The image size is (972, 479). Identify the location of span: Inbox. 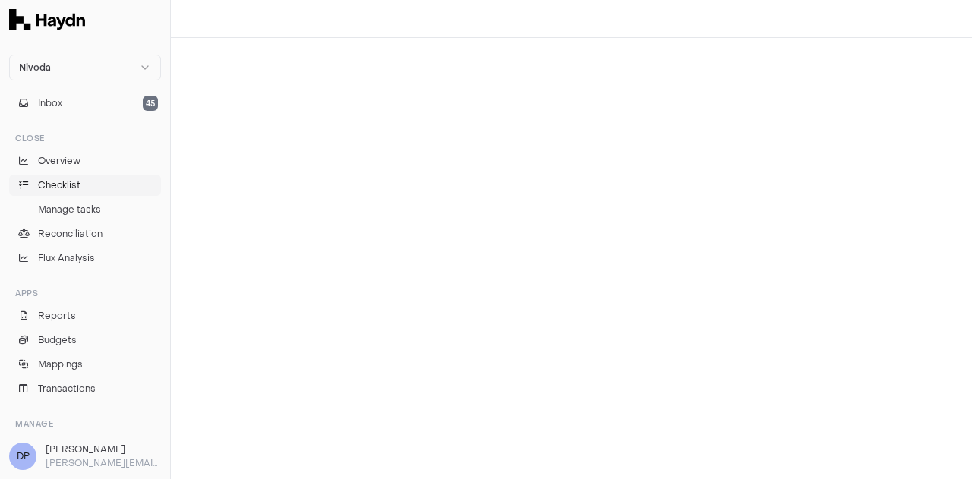
(50, 103).